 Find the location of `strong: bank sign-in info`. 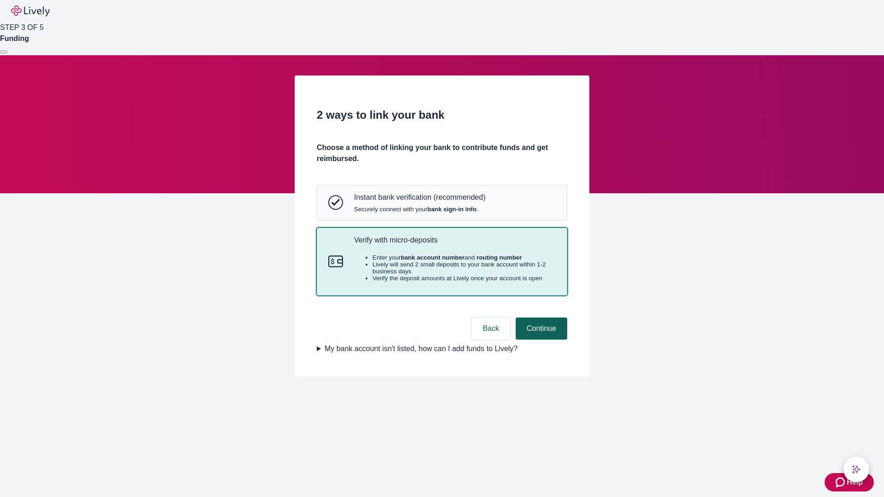

strong: bank sign-in info is located at coordinates (452, 209).